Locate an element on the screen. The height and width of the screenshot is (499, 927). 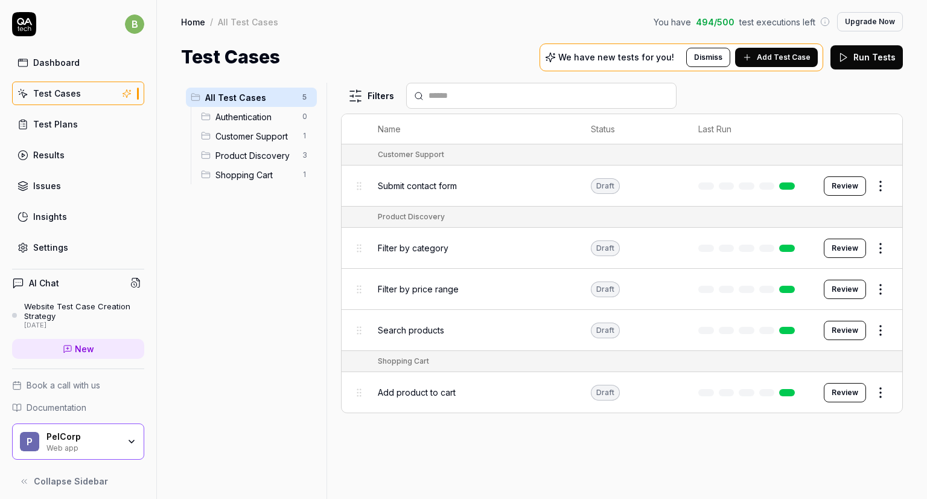
button: PPelCorpWeb app is located at coordinates (78, 441).